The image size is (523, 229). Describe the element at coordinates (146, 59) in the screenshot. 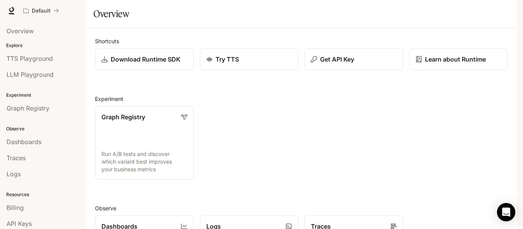

I see `p: Download Runtime SDK` at that location.